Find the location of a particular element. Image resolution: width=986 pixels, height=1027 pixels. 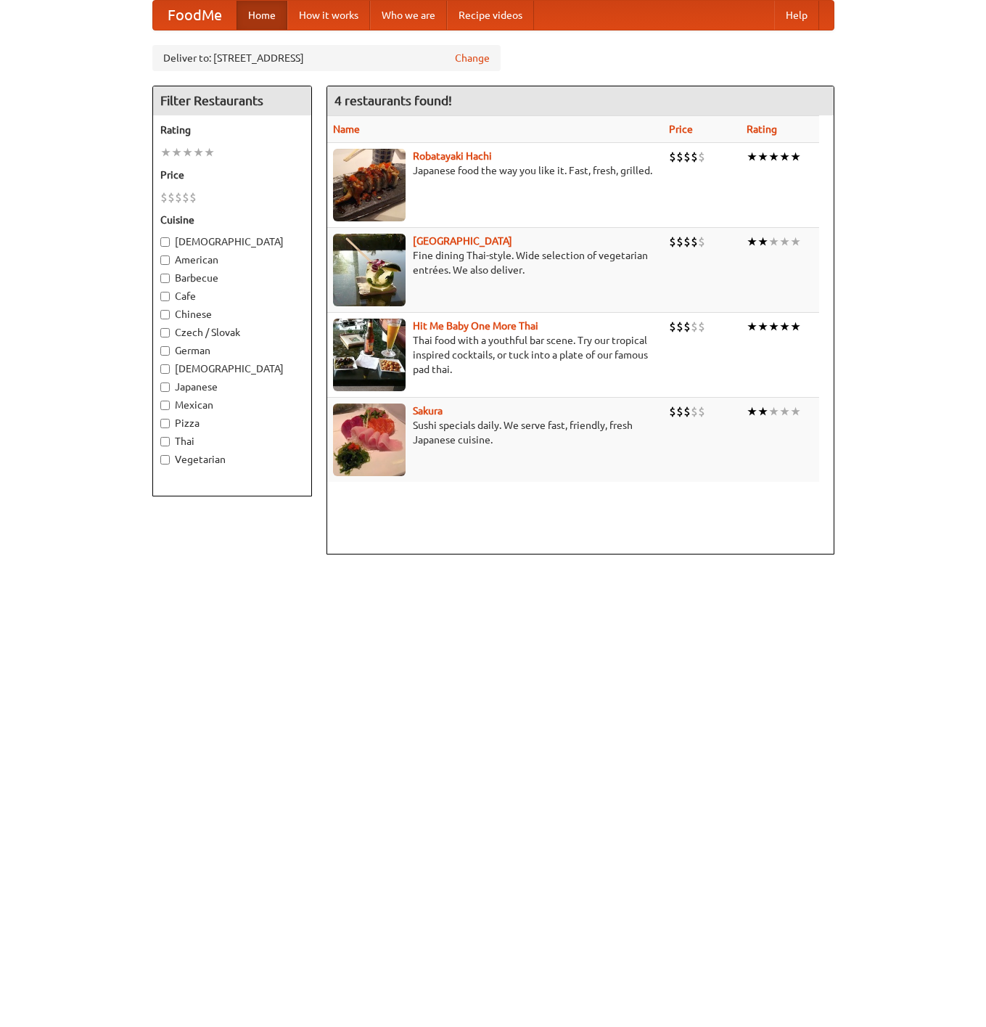

p: Fine dining Thai-style. Wide selection of vegetarian entrées. We also deliver. is located at coordinates (496, 263).